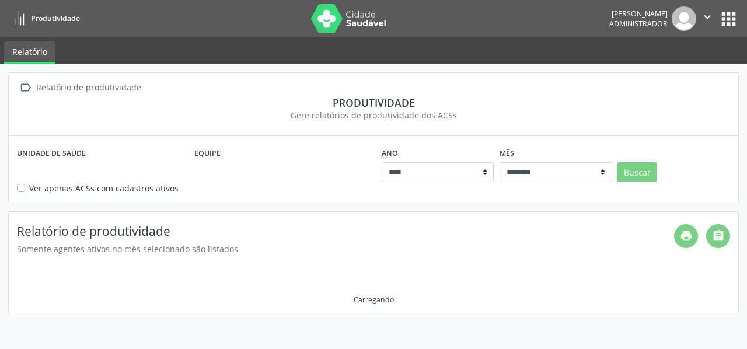 This screenshot has width=747, height=349. Describe the element at coordinates (346, 249) in the screenshot. I see `div: Somente agentes ativos no mês selecionado são listados` at that location.